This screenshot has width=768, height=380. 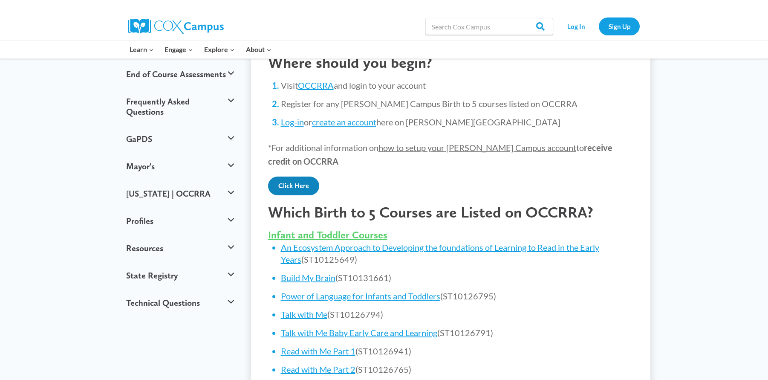 I want to click on a: Read with Me Part 1, so click(x=318, y=351).